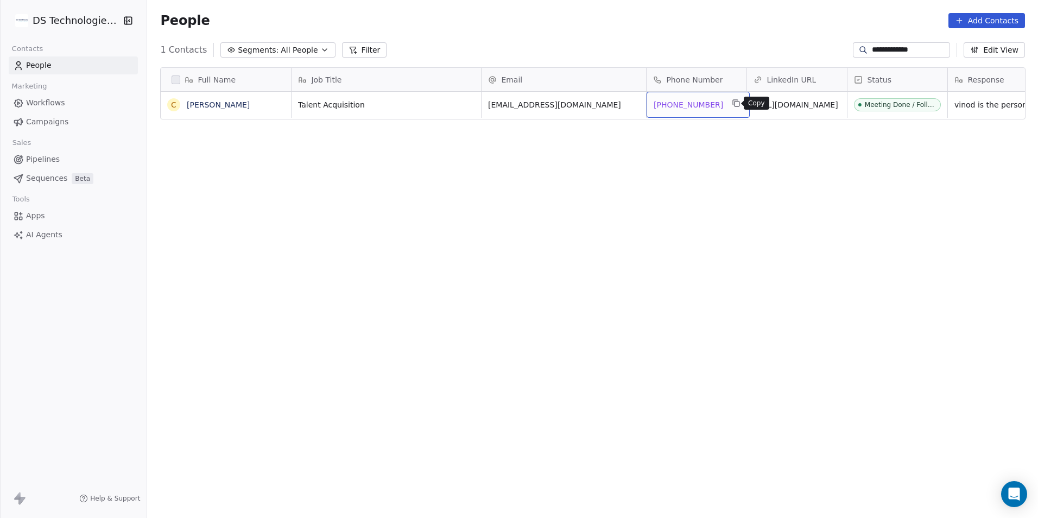 The image size is (1038, 518). Describe the element at coordinates (73, 215) in the screenshot. I see `a: Apps` at that location.